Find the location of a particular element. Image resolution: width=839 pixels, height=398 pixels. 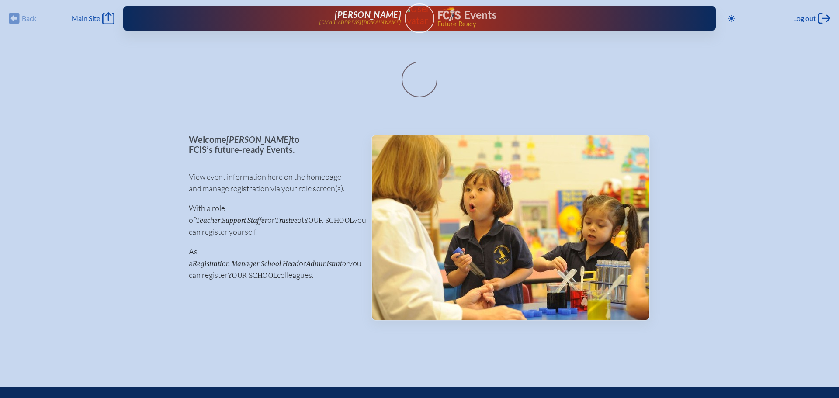

span: School Head is located at coordinates (280, 264).